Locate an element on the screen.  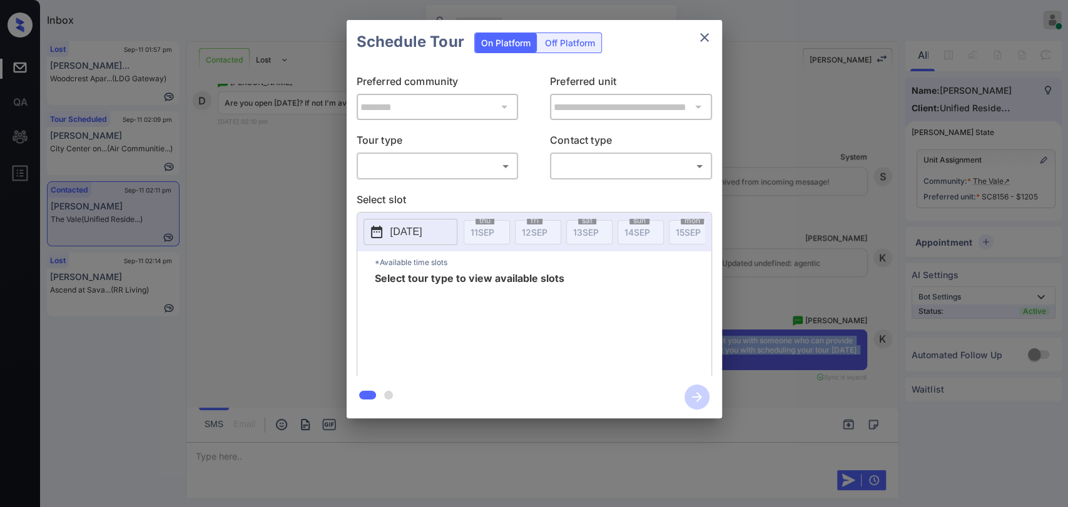
h2: Schedule Tour is located at coordinates (410, 42).